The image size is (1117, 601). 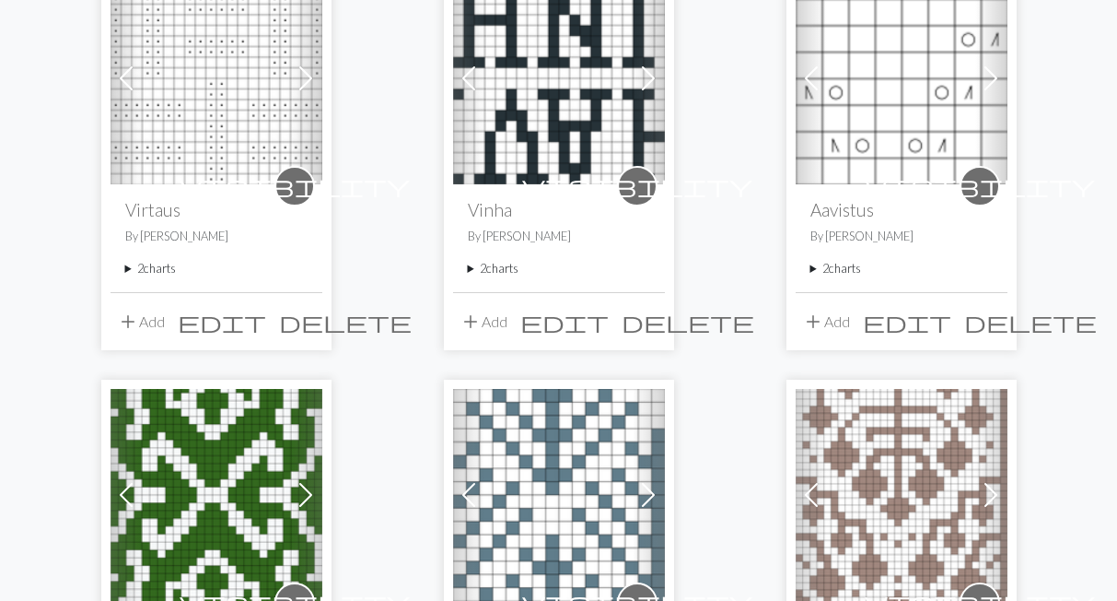 I want to click on a: Heijastuksia, varsi, so click(x=902, y=492).